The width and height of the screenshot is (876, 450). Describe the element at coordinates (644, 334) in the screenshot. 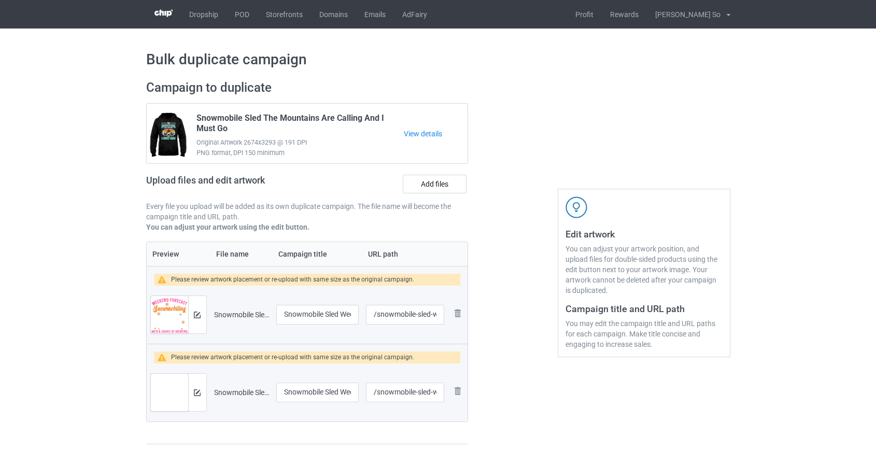

I see `div: You may edit the campaign title and URL paths for each campaign. Make title concise and engaging ...` at that location.